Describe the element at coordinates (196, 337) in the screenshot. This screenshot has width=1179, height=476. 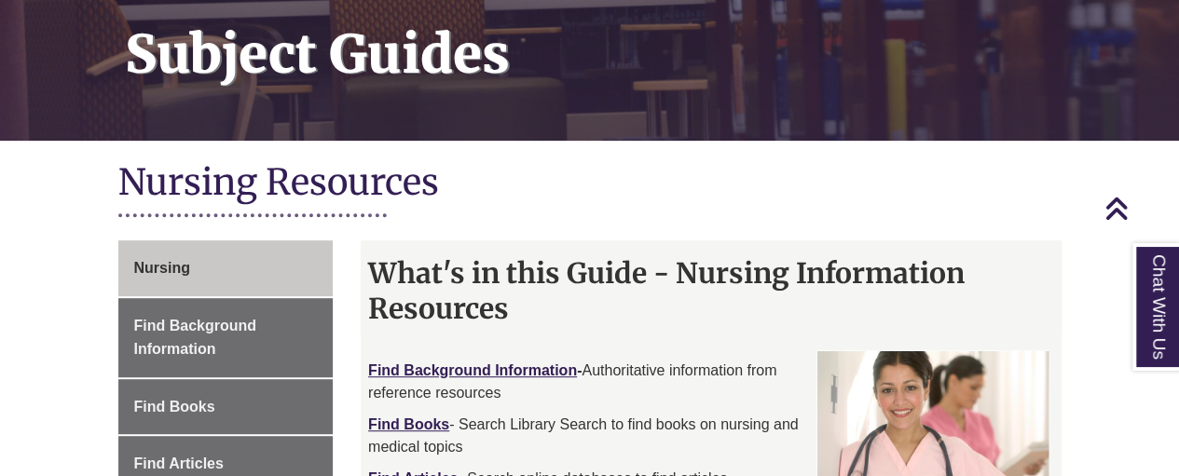
I see `span: Find Background Information` at that location.